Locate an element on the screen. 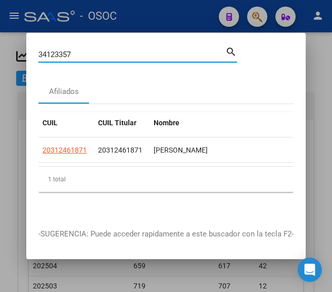 The image size is (332, 292). div: Open Intercom Messenger is located at coordinates (310, 270).